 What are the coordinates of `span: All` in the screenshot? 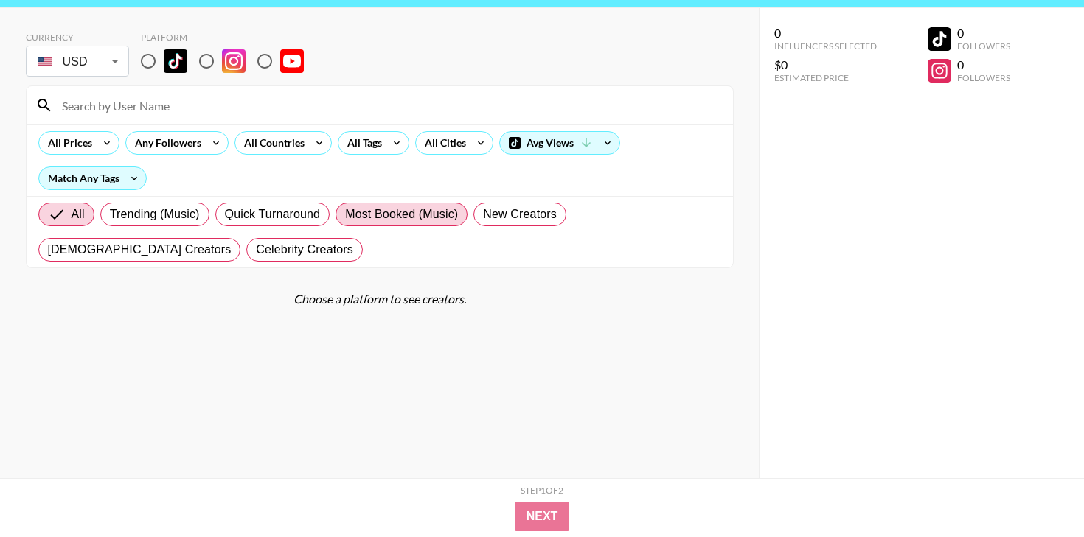 It's located at (78, 215).